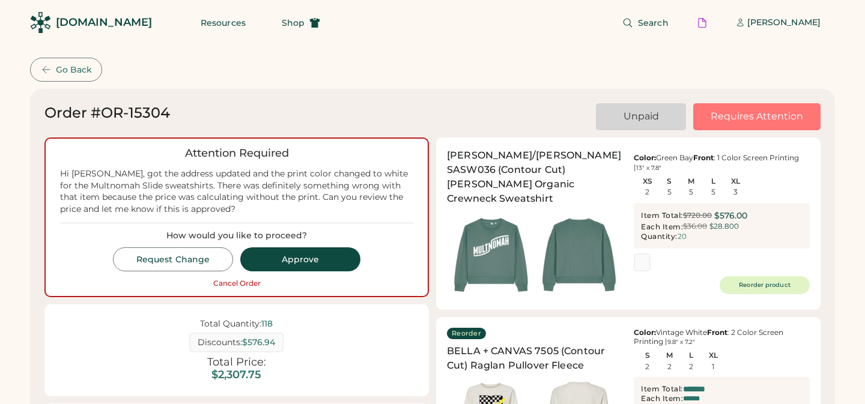 Image resolution: width=865 pixels, height=404 pixels. What do you see at coordinates (649, 168) in the screenshot?
I see `font: 13" x 7.8"` at bounding box center [649, 168].